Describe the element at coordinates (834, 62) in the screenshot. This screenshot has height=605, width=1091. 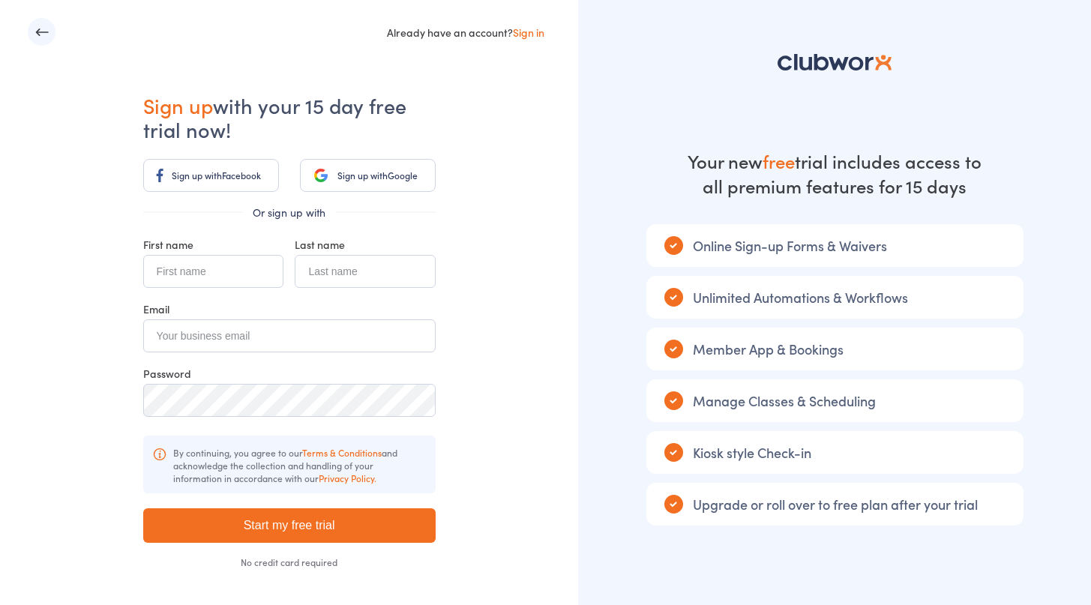
I see `img: logo-81c5d2ba81851df8b7b8b3f485ec5aa862684ab1dc4821eed5b71d8415c3dc76.svg` at that location.